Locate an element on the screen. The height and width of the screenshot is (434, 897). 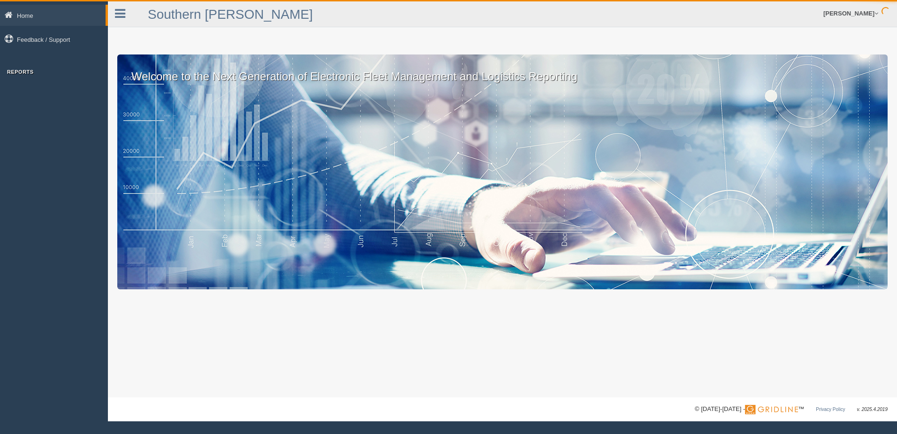
span: v. 2025.4.2019 is located at coordinates (872, 409).